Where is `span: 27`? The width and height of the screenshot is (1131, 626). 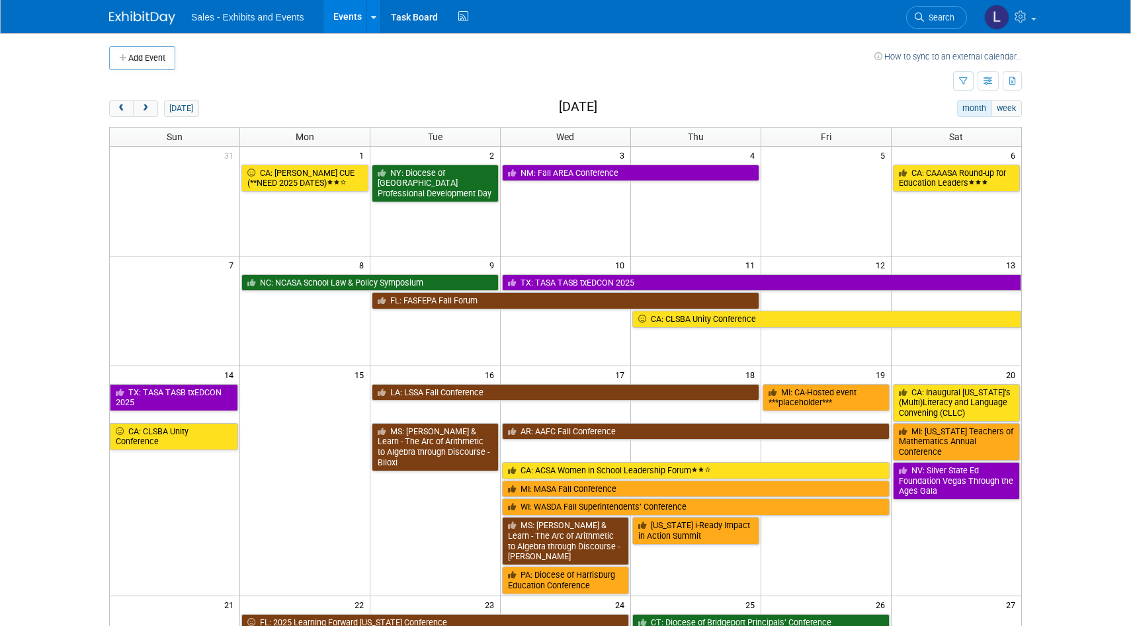
span: 27 is located at coordinates (1013, 605).